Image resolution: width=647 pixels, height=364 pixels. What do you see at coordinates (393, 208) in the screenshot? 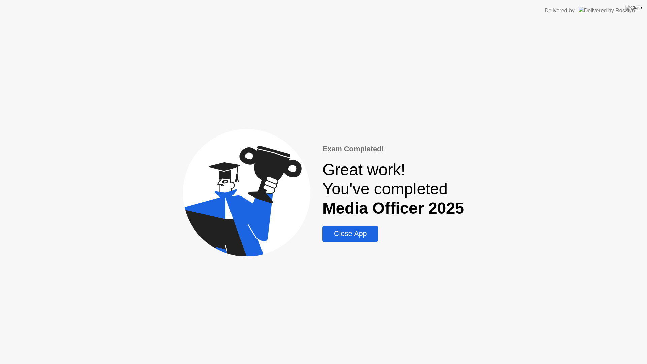
I see `b: Media Officer 2025` at bounding box center [393, 208].